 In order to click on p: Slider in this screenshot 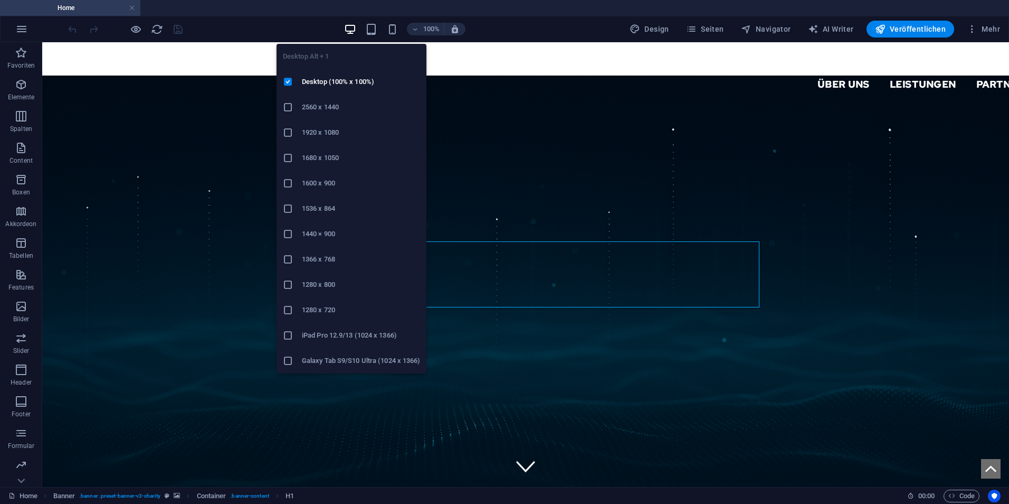, I will do `click(21, 351)`.